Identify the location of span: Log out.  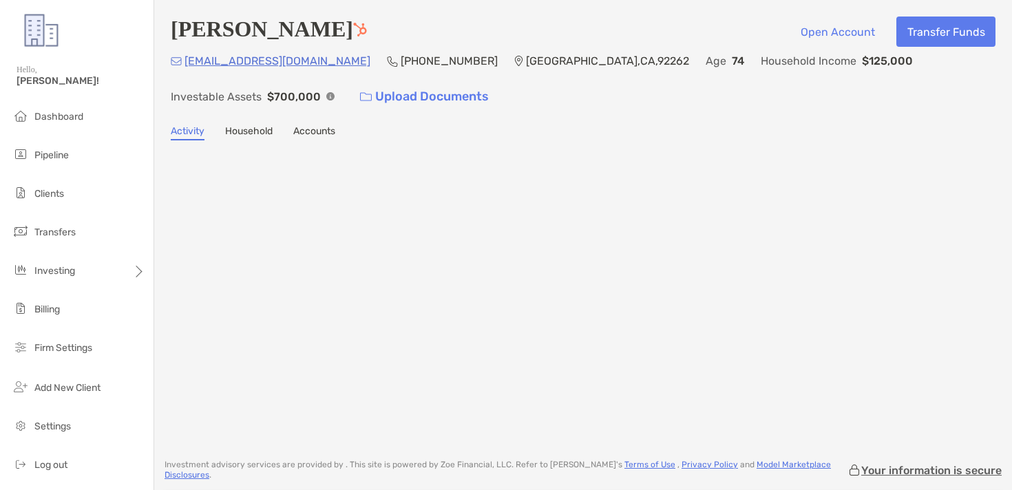
(51, 465).